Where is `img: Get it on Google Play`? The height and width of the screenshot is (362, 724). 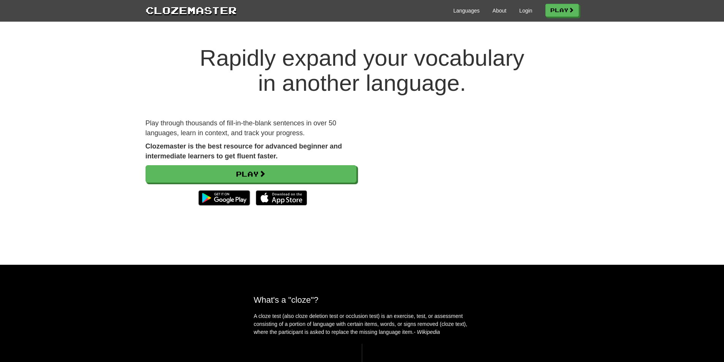
img: Get it on Google Play is located at coordinates (224, 198).